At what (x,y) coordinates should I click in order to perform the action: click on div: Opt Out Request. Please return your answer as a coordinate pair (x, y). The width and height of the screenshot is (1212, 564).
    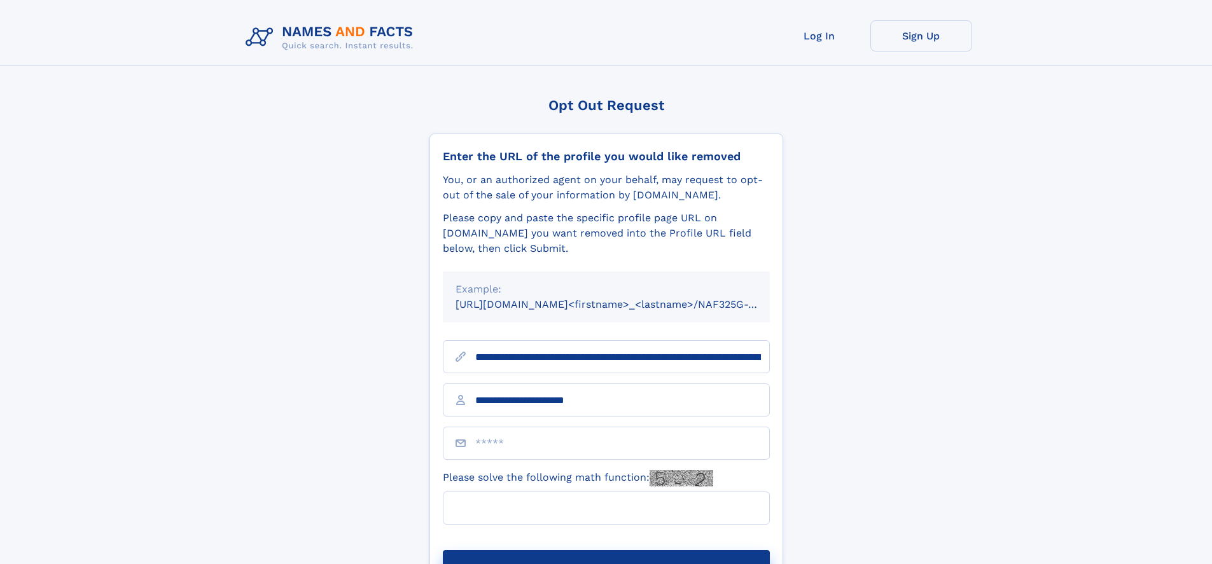
    Looking at the image, I should click on (606, 105).